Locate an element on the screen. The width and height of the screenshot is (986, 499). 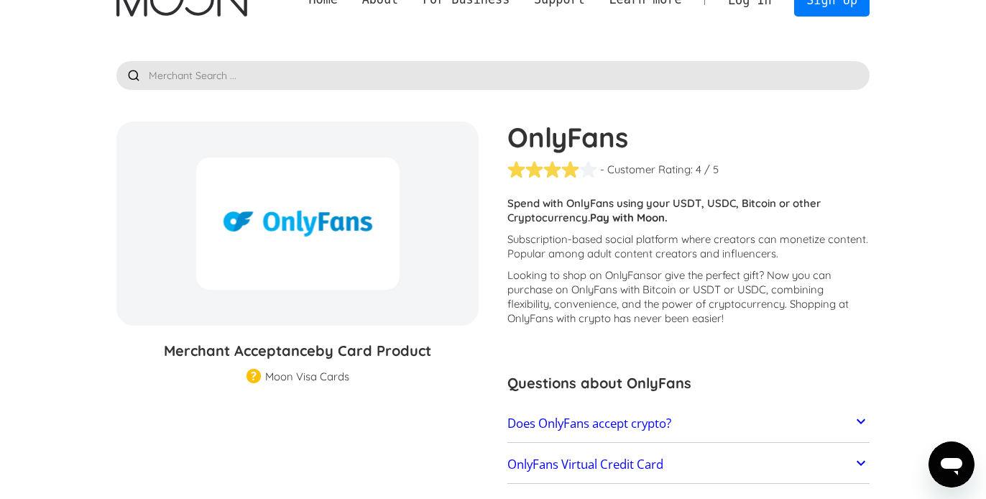
a: OnlyFans Virtual Credit Card is located at coordinates (688, 464).